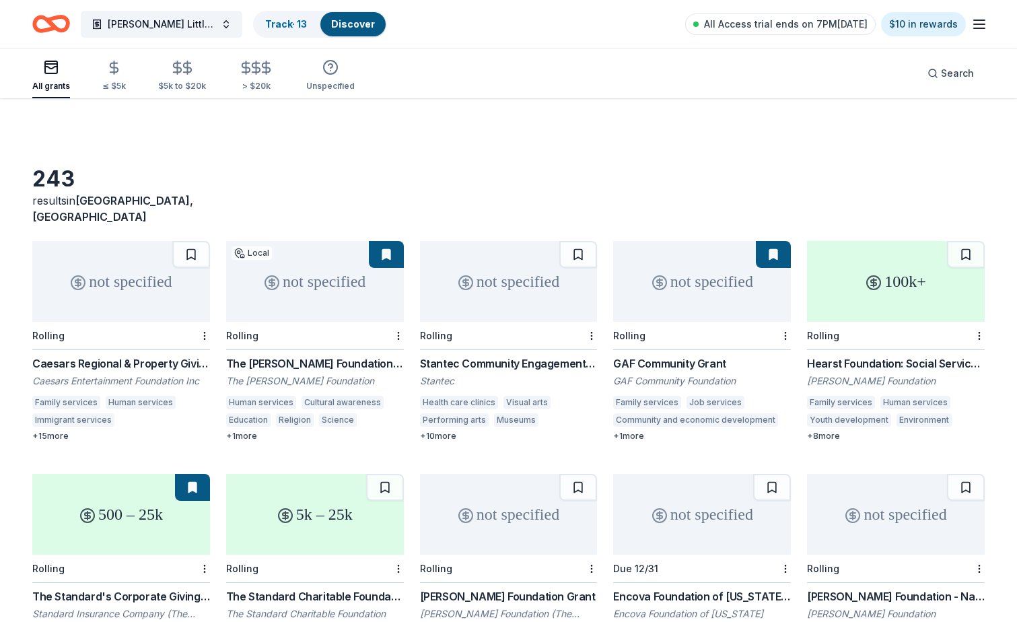 This screenshot has width=1017, height=622. I want to click on button: All grants, so click(51, 76).